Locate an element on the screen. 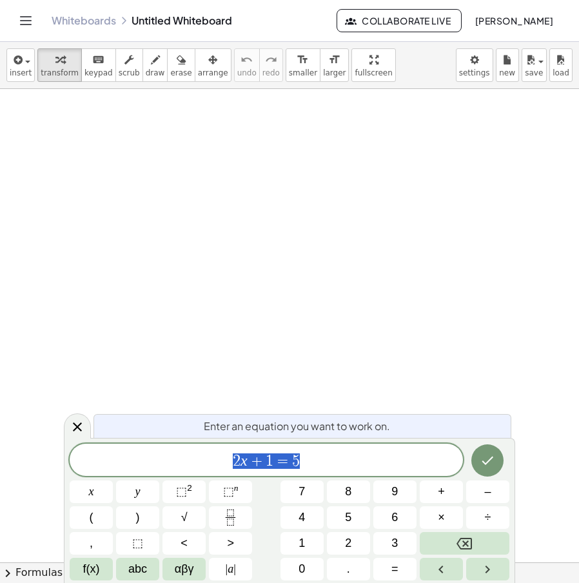 The height and width of the screenshot is (583, 579). button: settings is located at coordinates (475, 65).